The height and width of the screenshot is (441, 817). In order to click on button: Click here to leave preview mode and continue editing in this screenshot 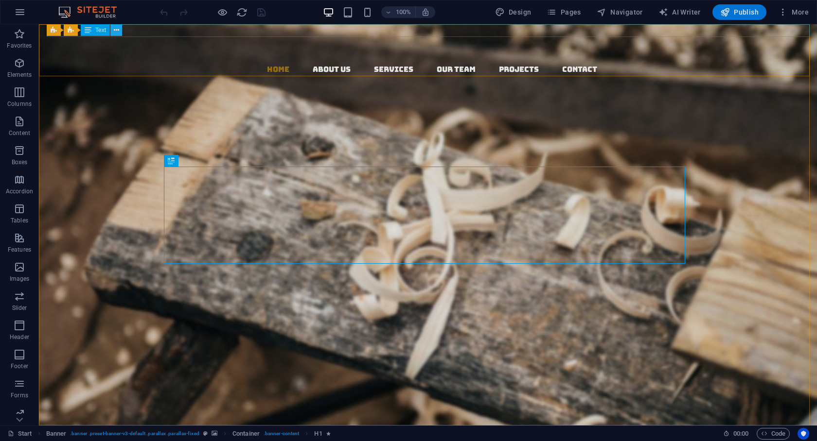, I will do `click(222, 12)`.